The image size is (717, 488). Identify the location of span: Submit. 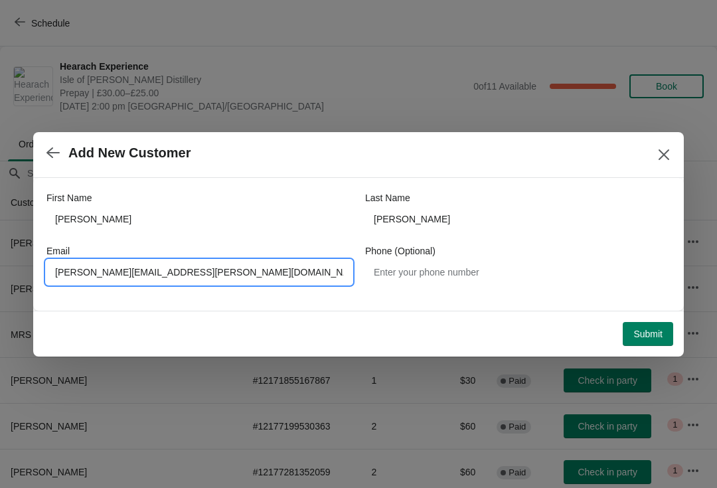
(648, 334).